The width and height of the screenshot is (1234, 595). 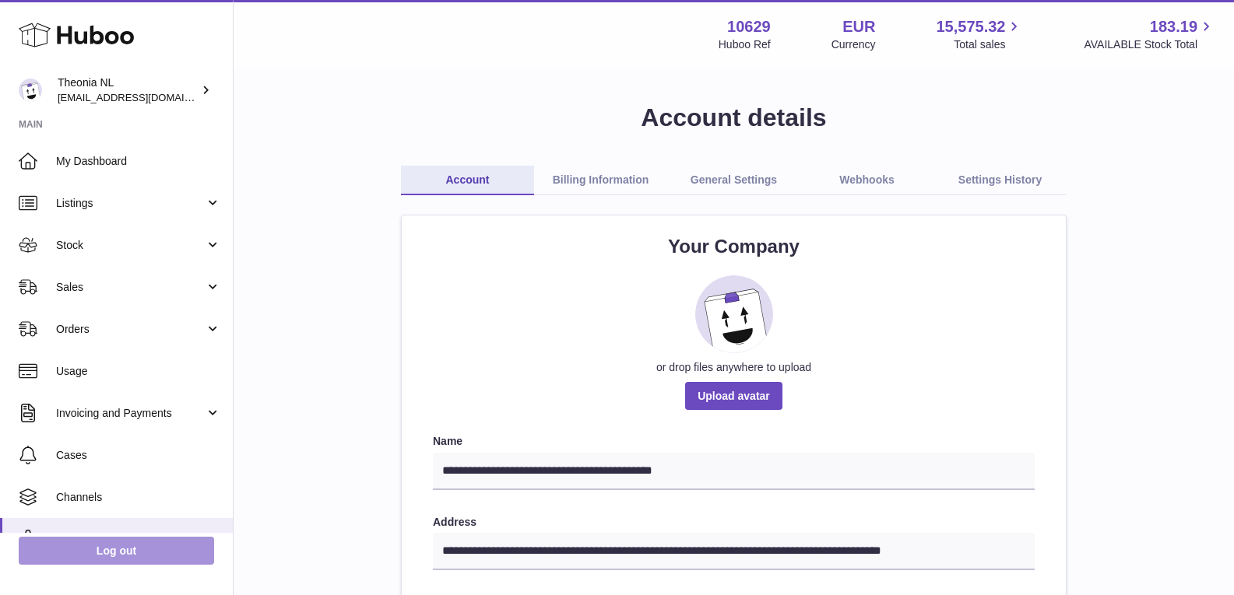 I want to click on span: Listings, so click(x=130, y=203).